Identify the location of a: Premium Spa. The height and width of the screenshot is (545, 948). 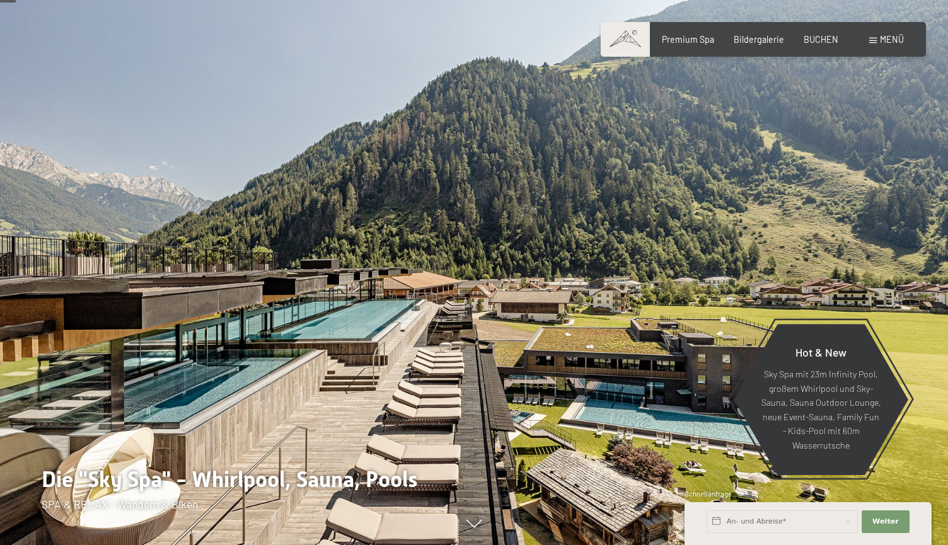
(688, 39).